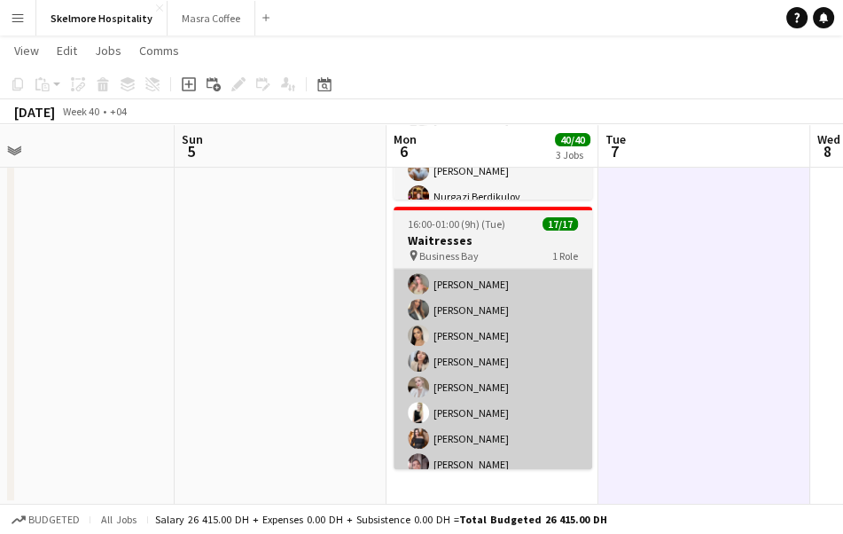 The height and width of the screenshot is (534, 843). I want to click on button: Budgeted, so click(45, 519).